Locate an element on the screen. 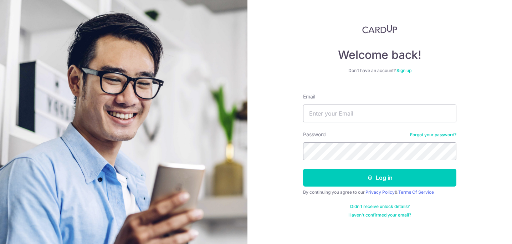 This screenshot has width=512, height=244. a: Sign up is located at coordinates (404, 70).